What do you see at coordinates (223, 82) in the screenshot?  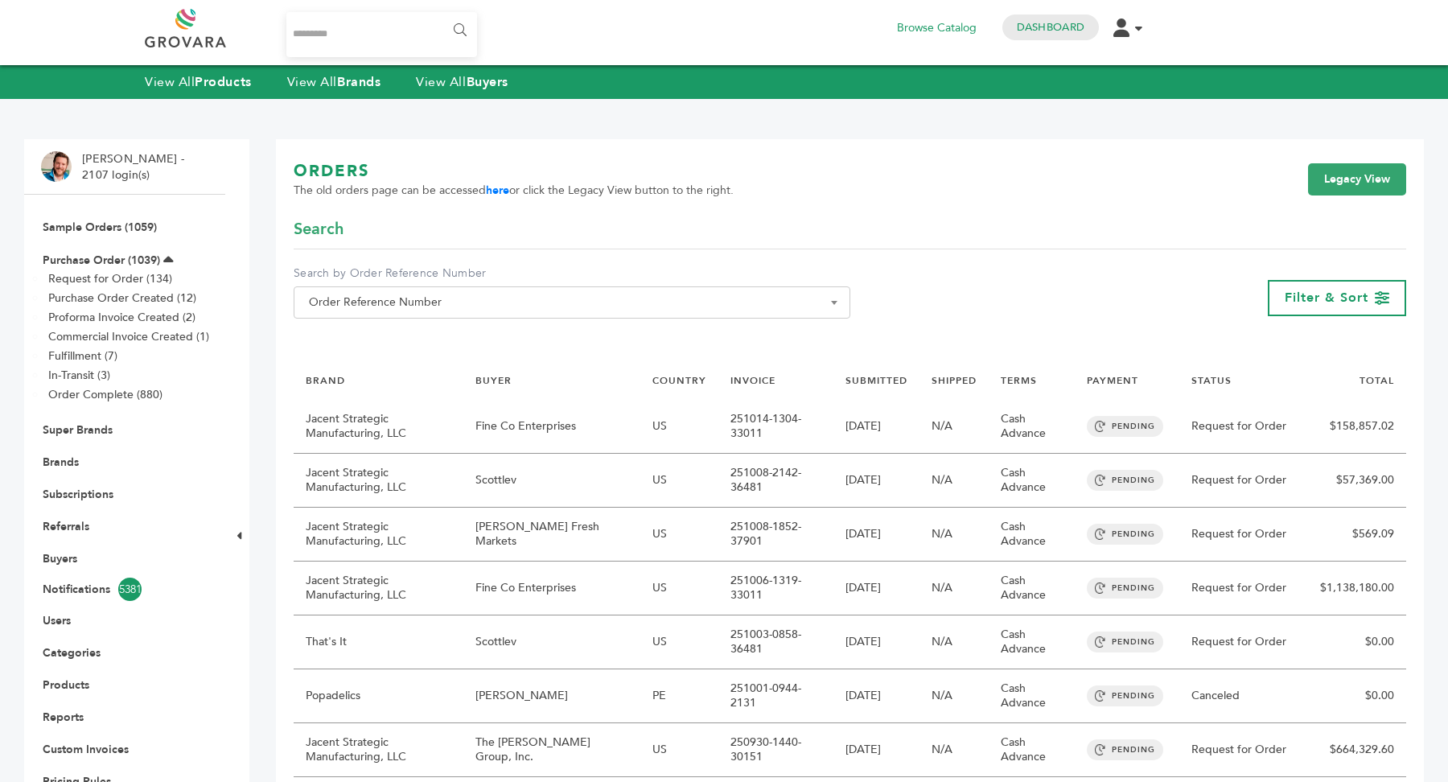 I see `strong: Products` at bounding box center [223, 82].